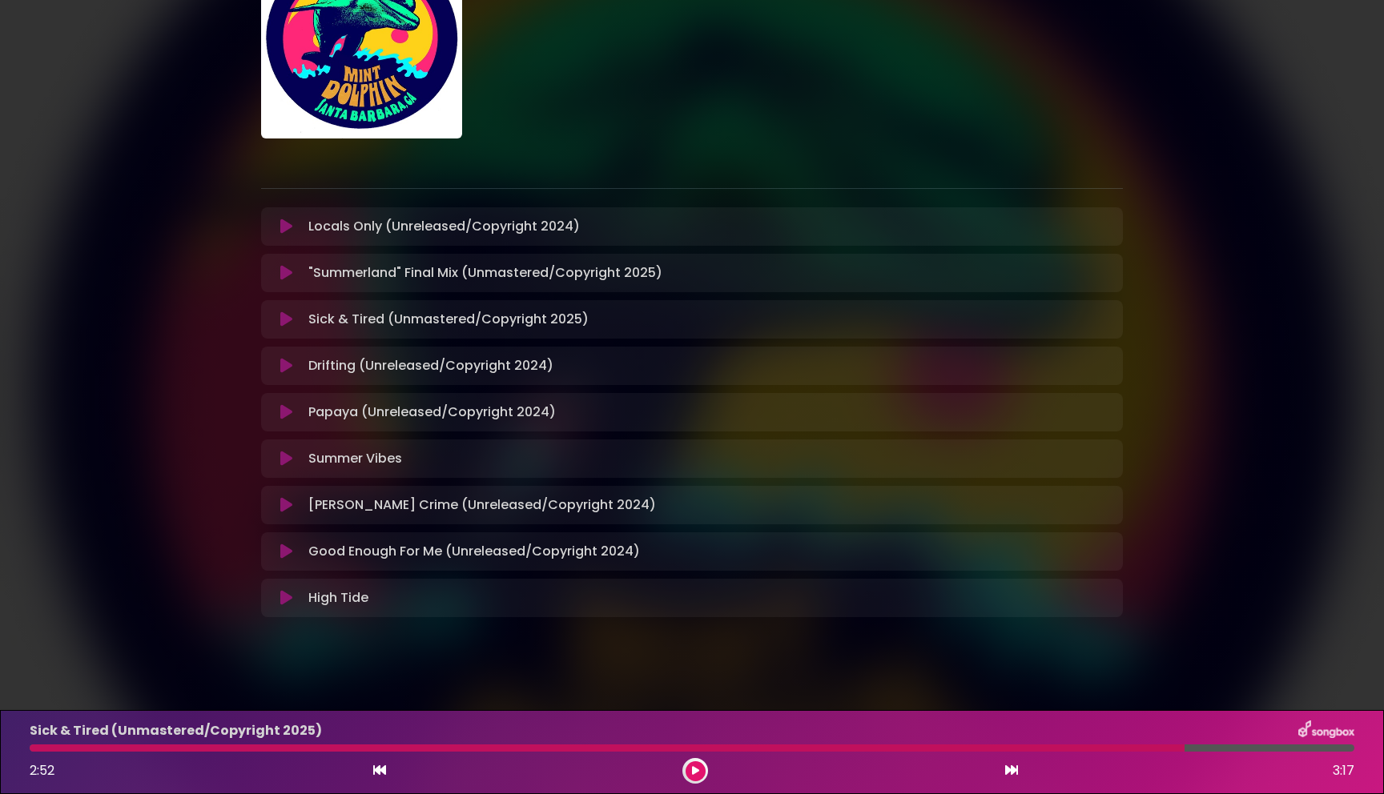 The image size is (1384, 794). What do you see at coordinates (448, 319) in the screenshot?
I see `p: Sick & Tired (Unmastered/Copyright 2025)` at bounding box center [448, 319].